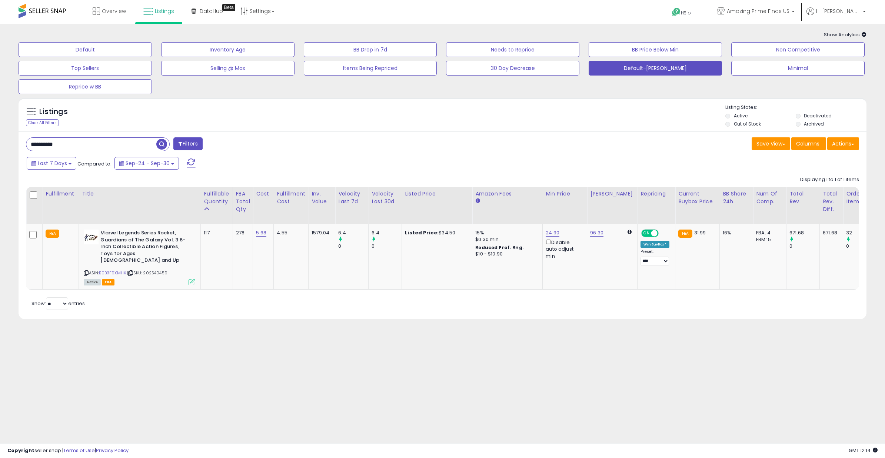 The height and width of the screenshot is (458, 885). I want to click on a: B0B3F9XMHX, so click(112, 273).